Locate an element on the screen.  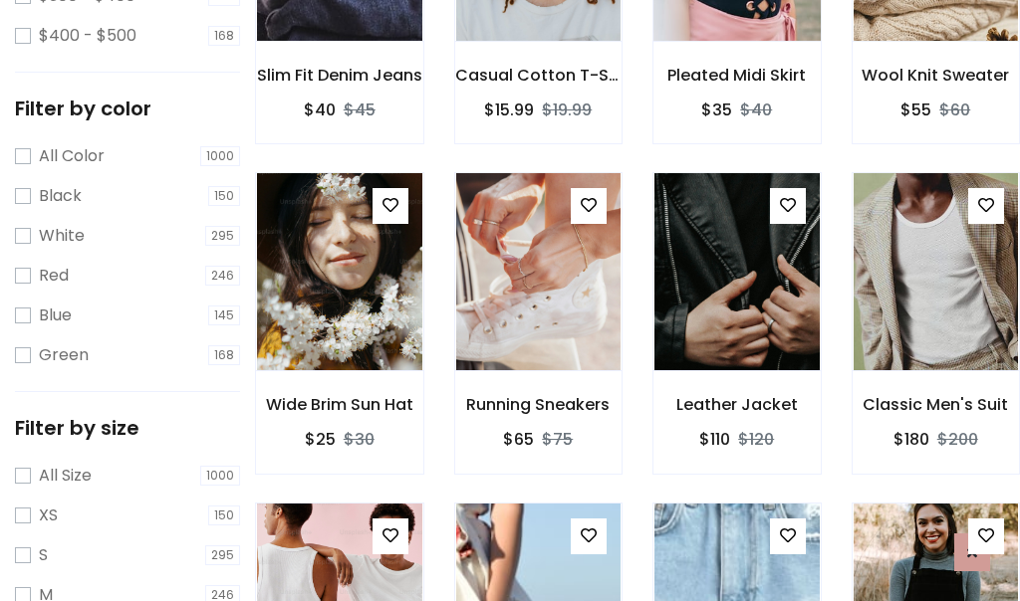
del: $60 is located at coordinates (954, 110).